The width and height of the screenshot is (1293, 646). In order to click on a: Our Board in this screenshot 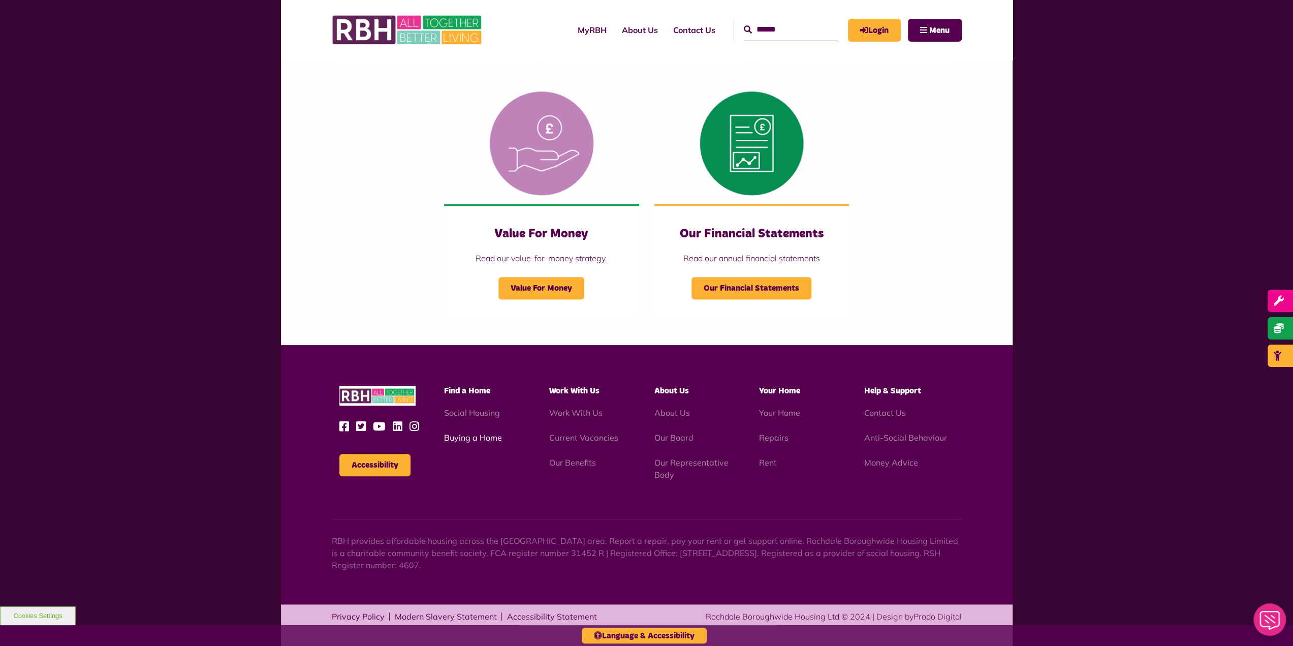, I will do `click(673, 437)`.